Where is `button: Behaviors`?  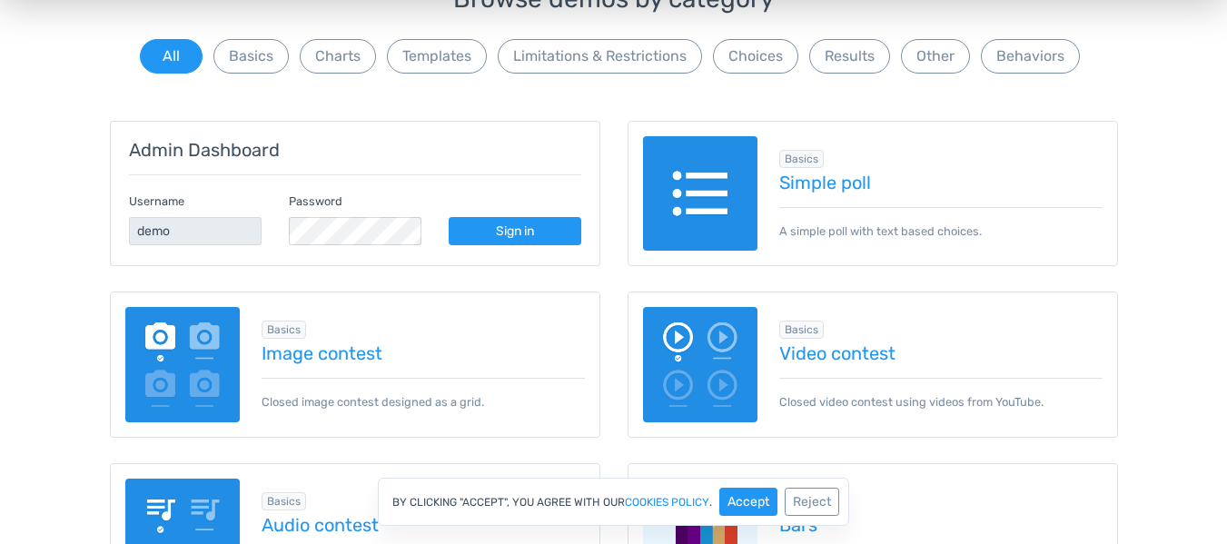 button: Behaviors is located at coordinates (1030, 56).